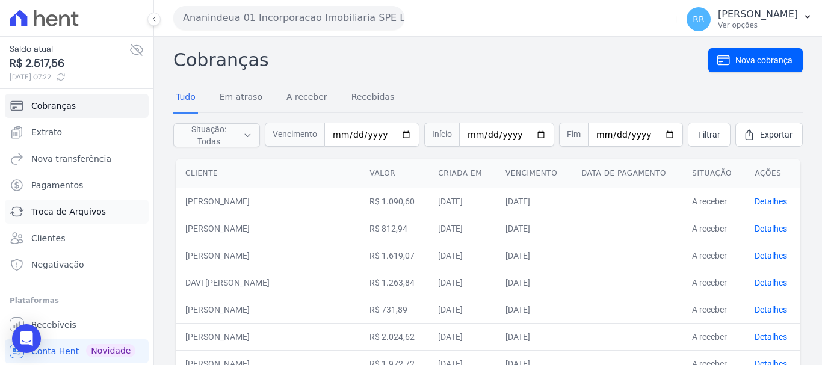 This screenshot has width=822, height=365. Describe the element at coordinates (217, 135) in the screenshot. I see `button: Situação: Todas` at that location.